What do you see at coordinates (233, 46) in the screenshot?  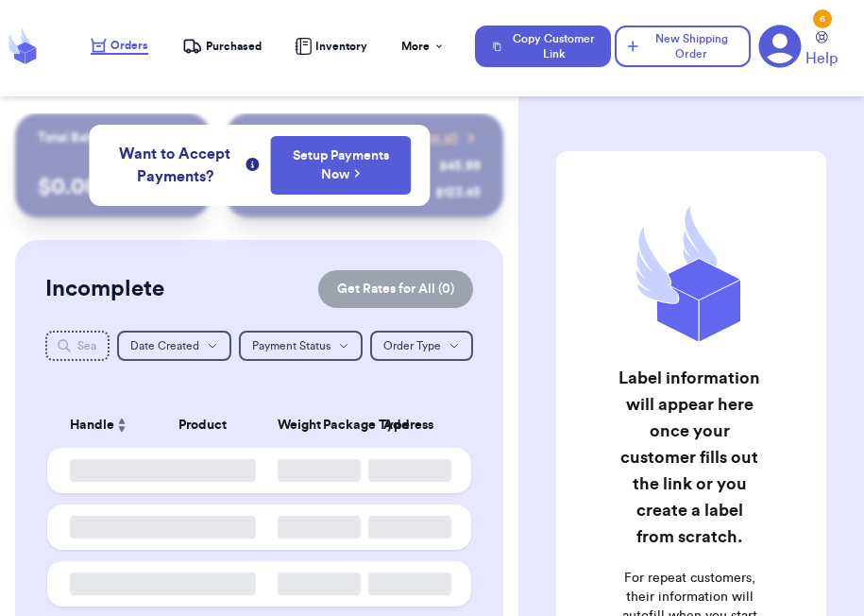 I see `span: Purchased` at bounding box center [233, 46].